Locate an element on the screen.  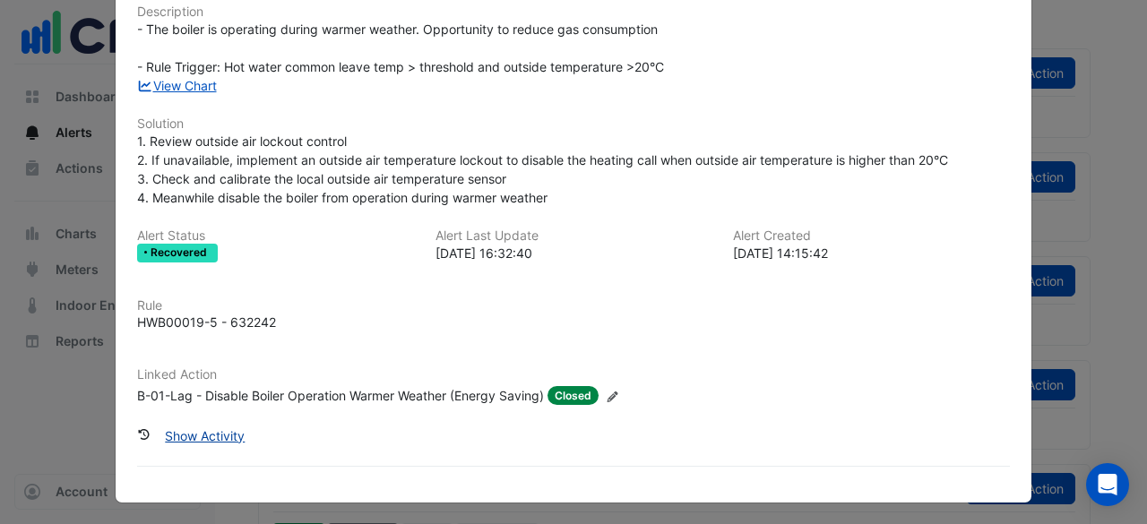
button: Show Activity is located at coordinates (204, 436).